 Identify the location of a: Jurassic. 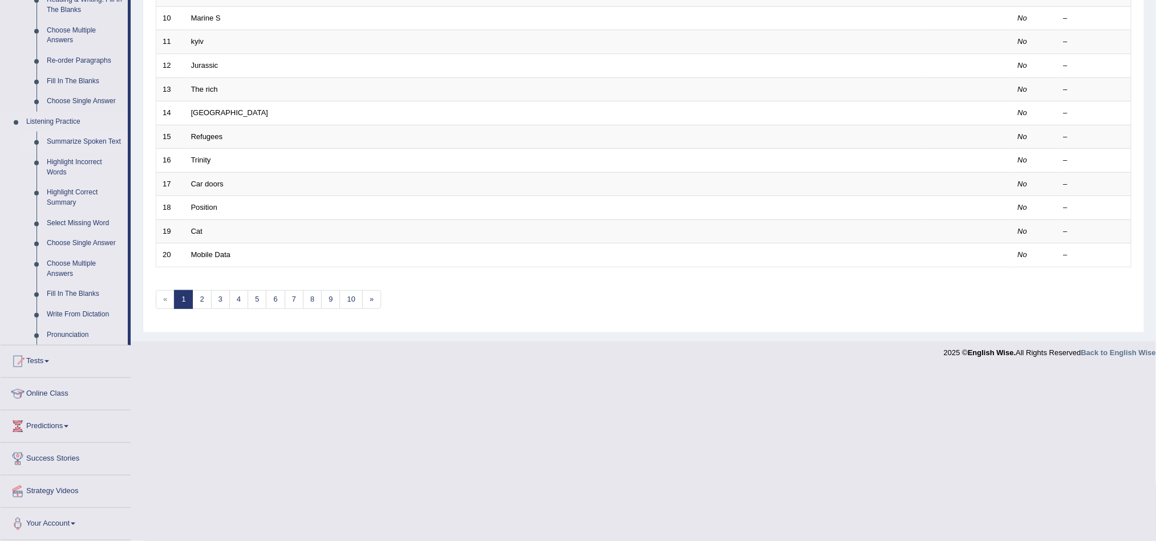
(205, 65).